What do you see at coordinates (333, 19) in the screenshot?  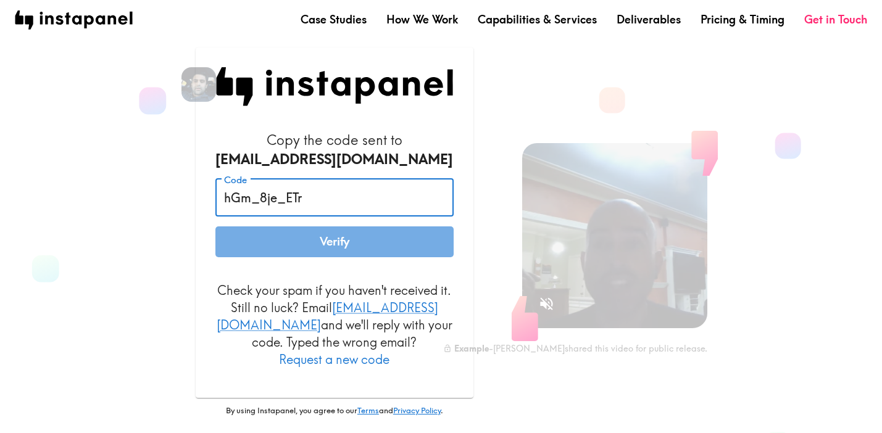 I see `a: Case Studies` at bounding box center [333, 19].